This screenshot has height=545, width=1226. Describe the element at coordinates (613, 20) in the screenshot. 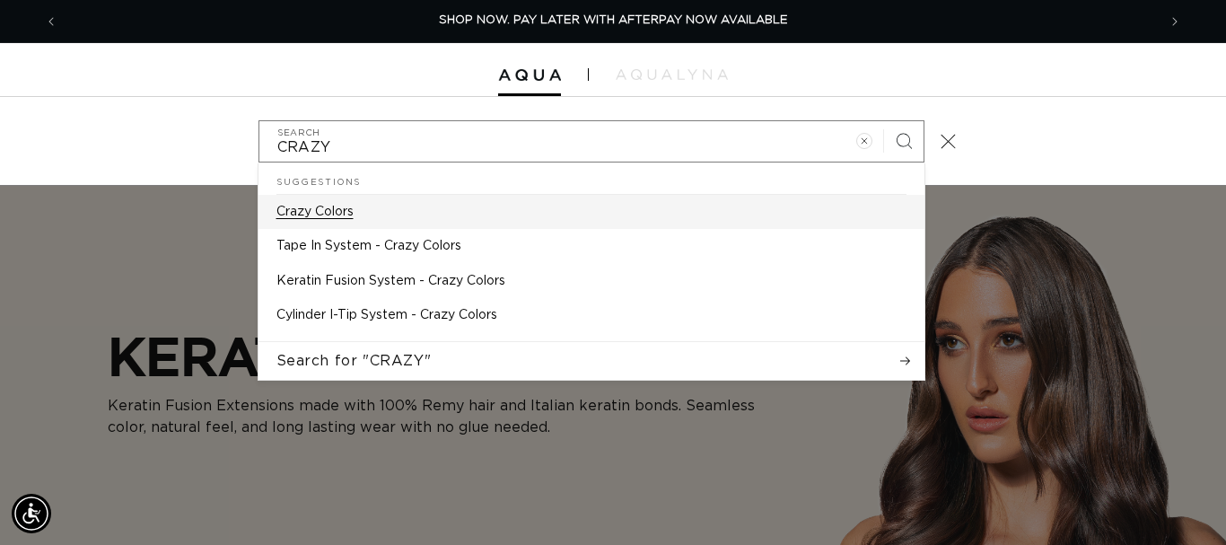

I see `span: SHOP NOW. PAY LATER WITH AFTERPAY NOW AVAILABLE` at that location.